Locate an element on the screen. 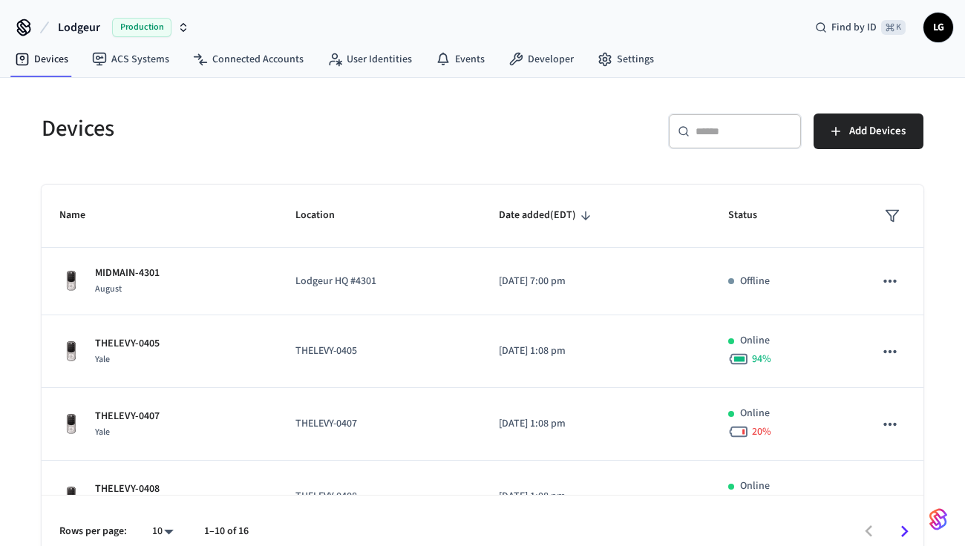  a: User Identities is located at coordinates (370, 59).